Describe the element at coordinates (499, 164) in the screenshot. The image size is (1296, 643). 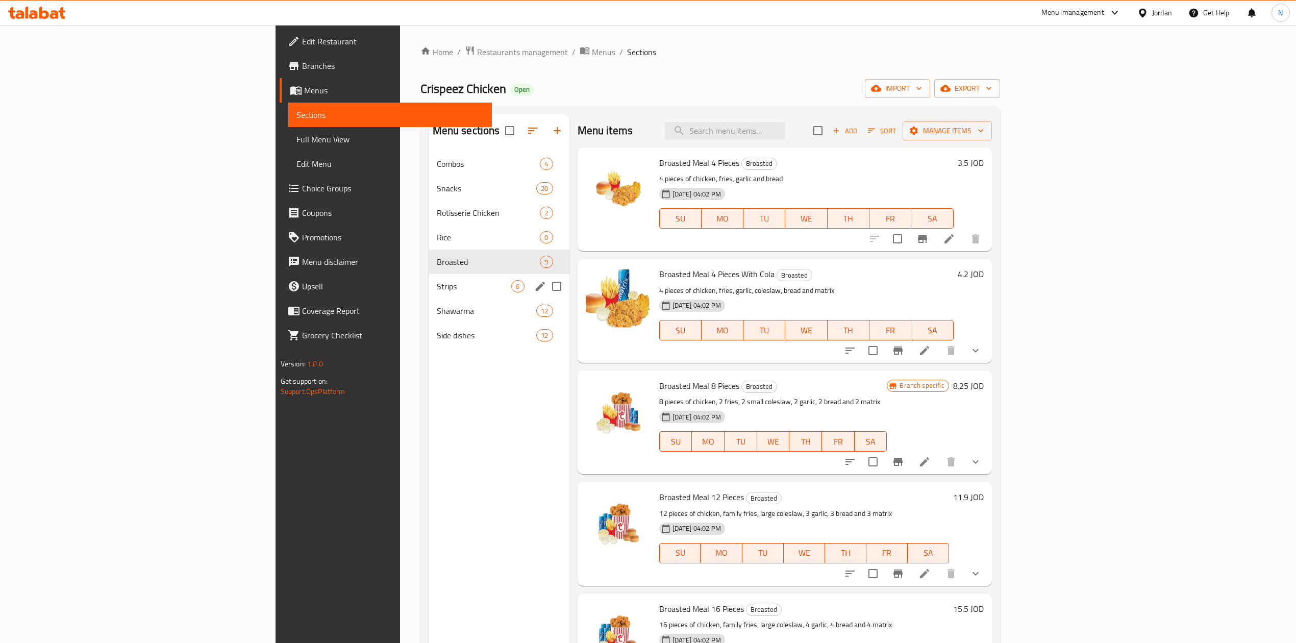
I see `div: Combos4` at that location.